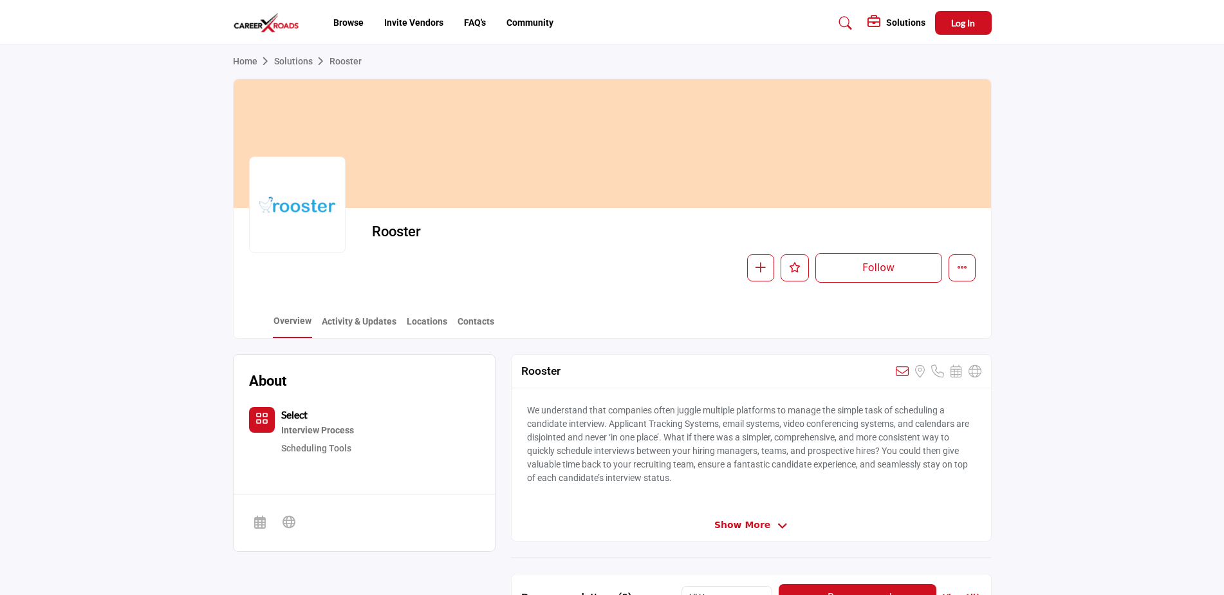 This screenshot has height=595, width=1224. What do you see at coordinates (270, 23) in the screenshot?
I see `img: site Logo` at bounding box center [270, 23].